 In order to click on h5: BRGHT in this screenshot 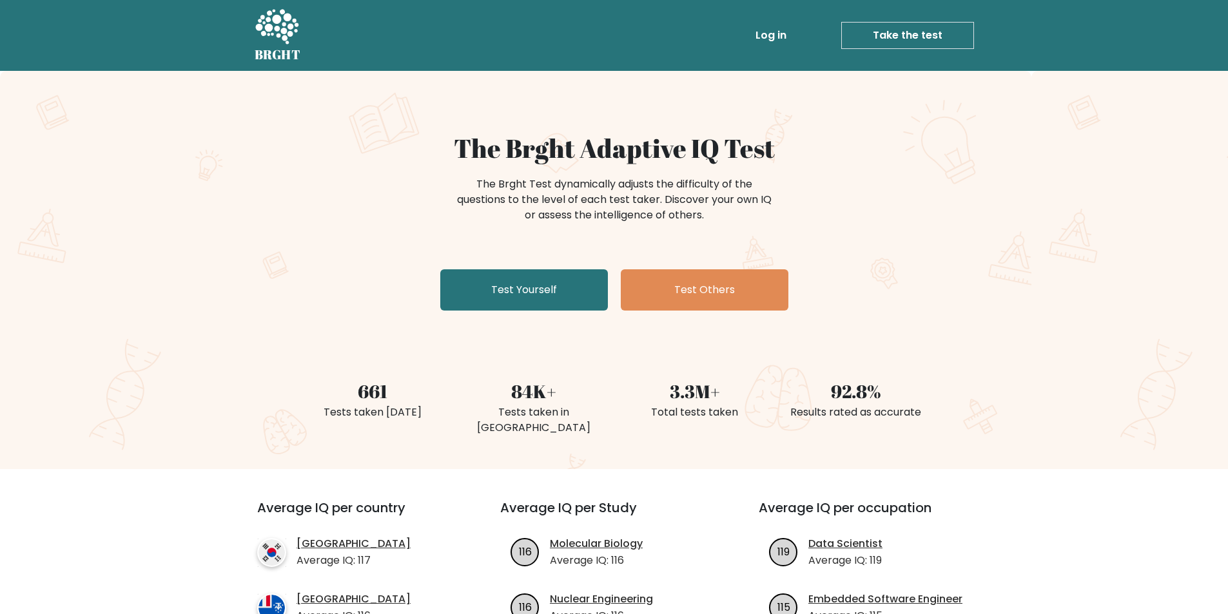, I will do `click(278, 55)`.